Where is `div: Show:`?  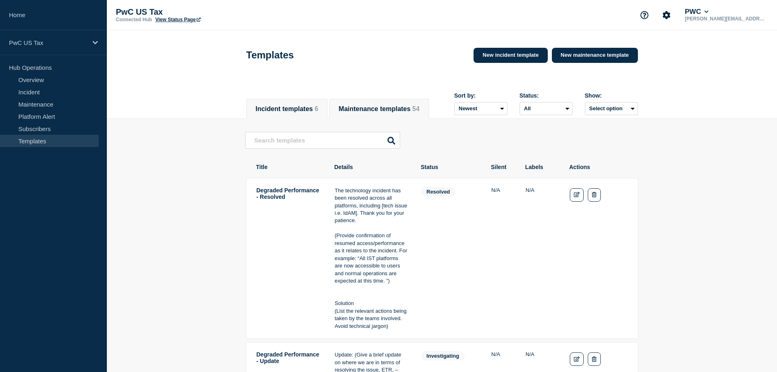 div: Show: is located at coordinates (611, 95).